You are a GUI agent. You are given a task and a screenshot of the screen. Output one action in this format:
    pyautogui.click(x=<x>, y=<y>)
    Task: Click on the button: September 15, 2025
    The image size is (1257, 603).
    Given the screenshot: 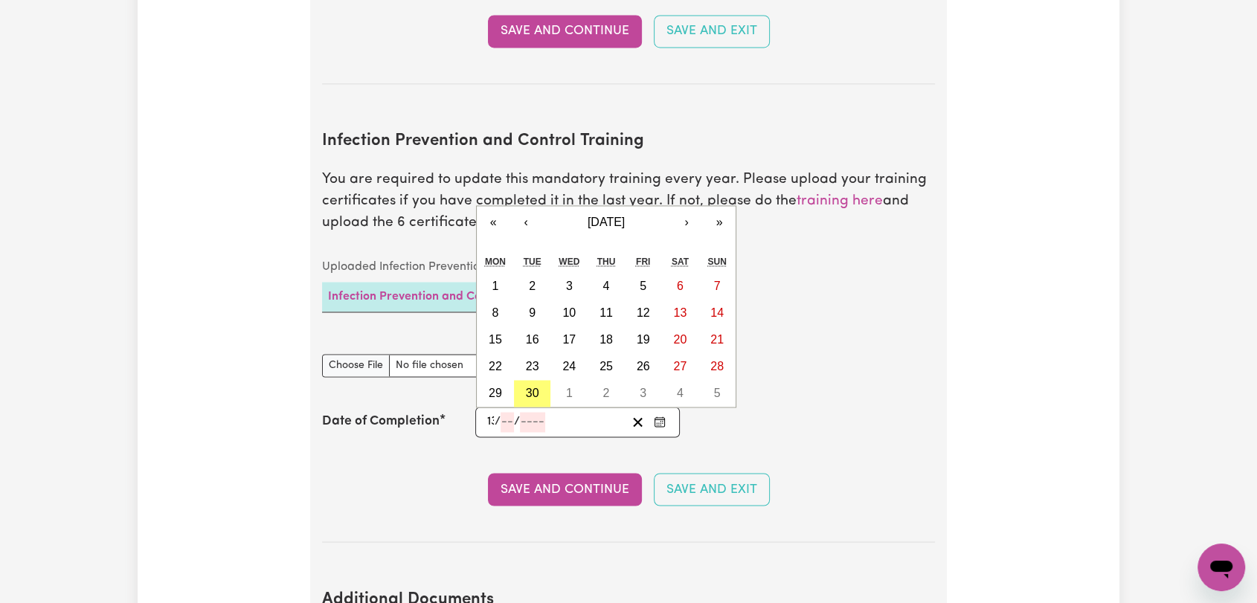 What is the action you would take?
    pyautogui.click(x=495, y=340)
    